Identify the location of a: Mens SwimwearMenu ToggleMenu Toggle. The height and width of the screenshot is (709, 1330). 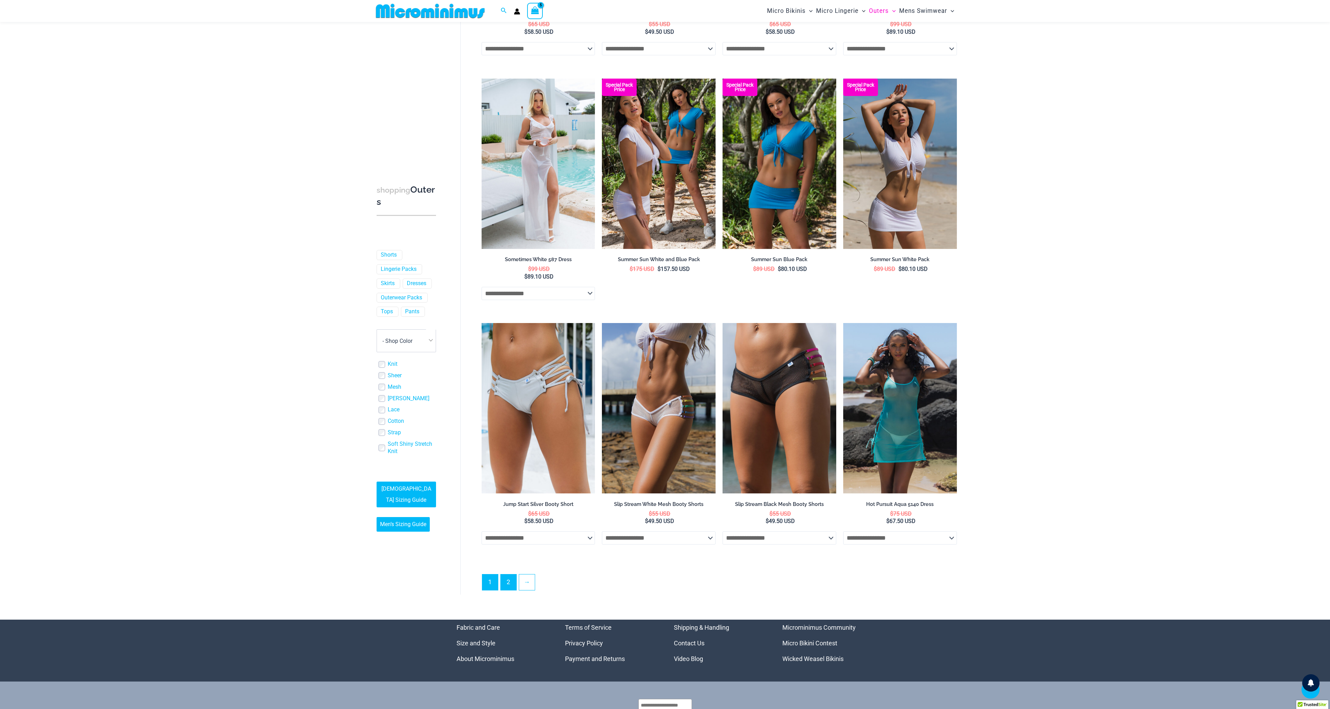
(927, 11).